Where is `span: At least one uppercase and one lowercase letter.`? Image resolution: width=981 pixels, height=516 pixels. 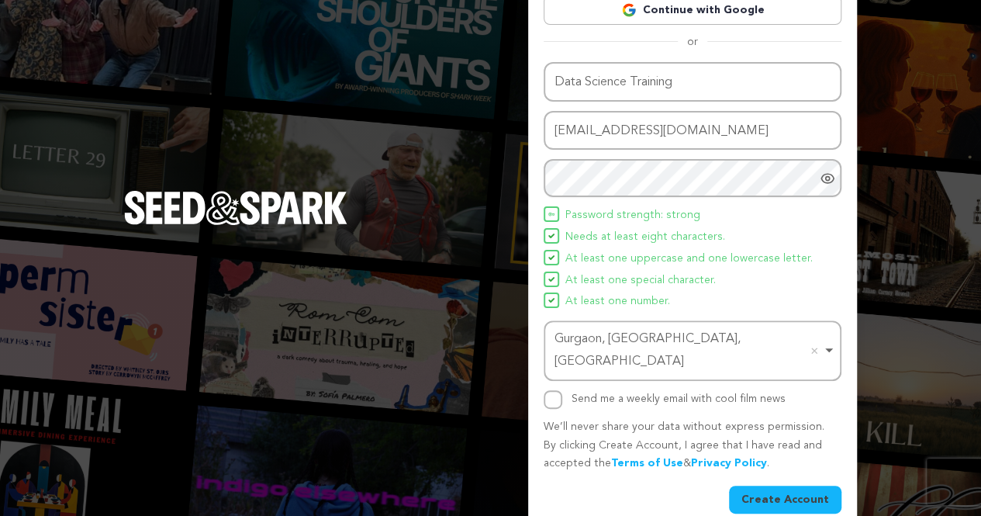
span: At least one uppercase and one lowercase letter. is located at coordinates (689, 259).